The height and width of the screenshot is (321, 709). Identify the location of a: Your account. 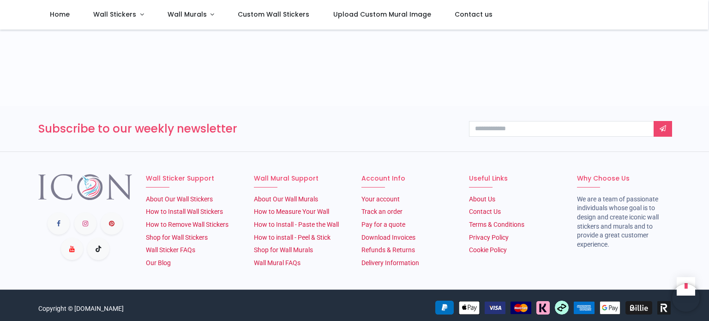
(380, 199).